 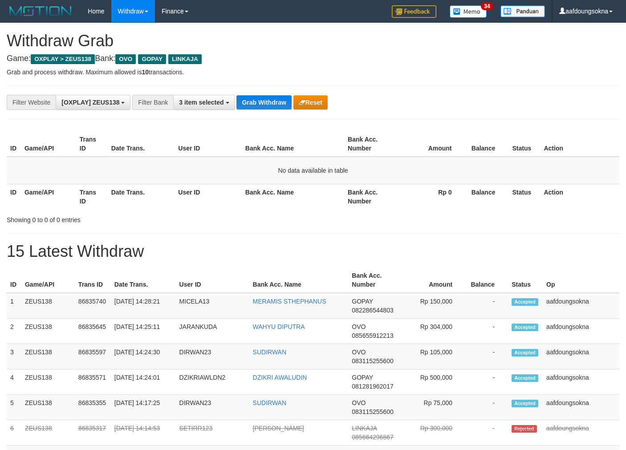 I want to click on td: DIRWAN23, so click(x=212, y=357).